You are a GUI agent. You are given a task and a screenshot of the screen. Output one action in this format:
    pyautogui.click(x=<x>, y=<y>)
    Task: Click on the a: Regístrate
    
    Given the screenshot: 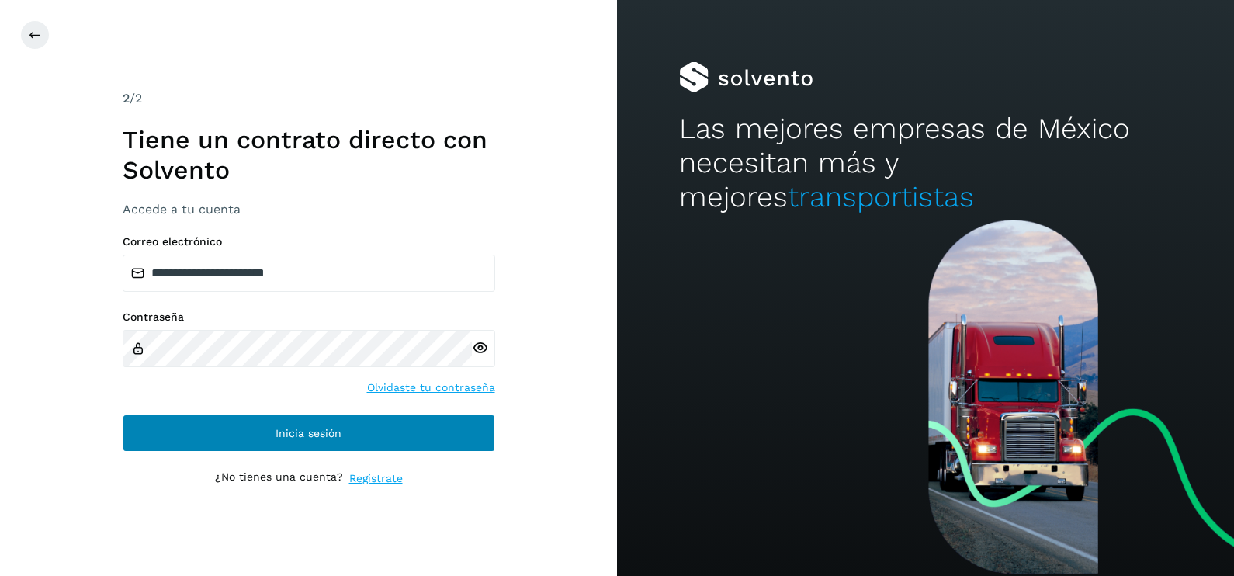 What is the action you would take?
    pyautogui.click(x=376, y=478)
    